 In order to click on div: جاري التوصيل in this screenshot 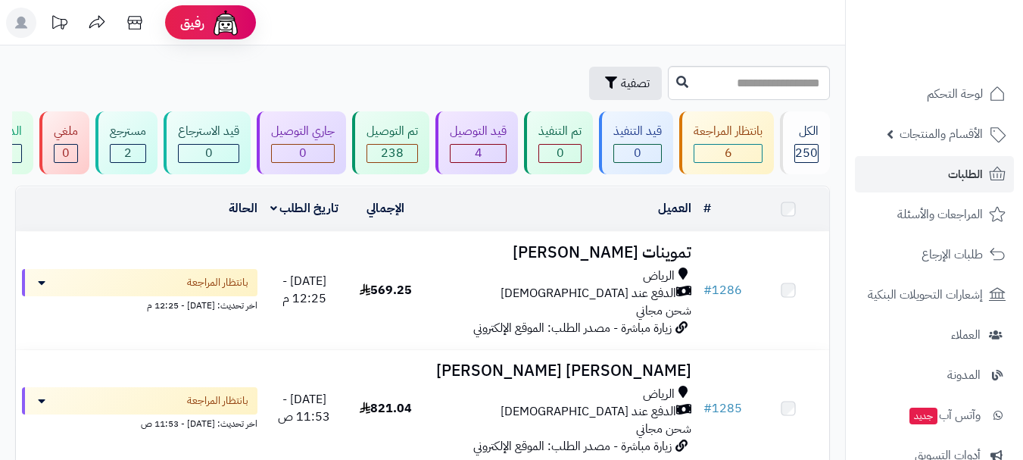, I will do `click(303, 131)`.